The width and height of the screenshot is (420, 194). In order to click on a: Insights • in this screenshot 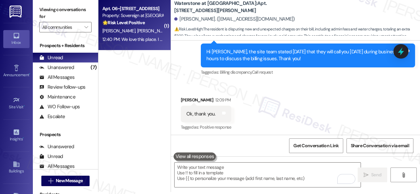, I will do `click(16, 136)`.